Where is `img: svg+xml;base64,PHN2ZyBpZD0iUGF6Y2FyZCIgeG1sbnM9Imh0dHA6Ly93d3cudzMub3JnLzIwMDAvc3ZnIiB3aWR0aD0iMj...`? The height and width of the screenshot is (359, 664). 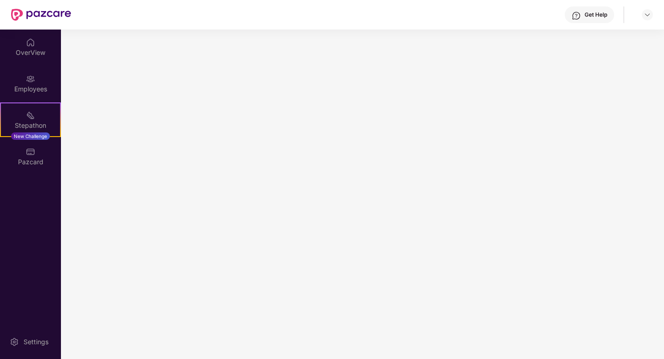
img: svg+xml;base64,PHN2ZyBpZD0iUGF6Y2FyZCIgeG1sbnM9Imh0dHA6Ly93d3cudzMub3JnLzIwMDAvc3ZnIiB3aWR0aD0iMj... is located at coordinates (30, 152).